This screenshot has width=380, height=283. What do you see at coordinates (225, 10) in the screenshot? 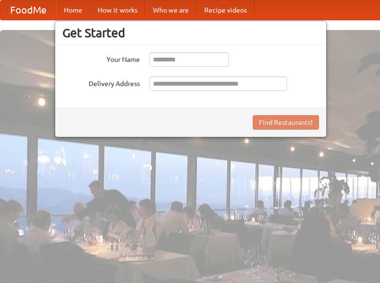
I see `a: Recipe videos` at bounding box center [225, 10].